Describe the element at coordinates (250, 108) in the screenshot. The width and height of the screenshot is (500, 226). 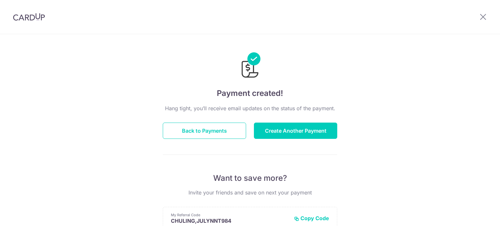
I see `p: Hang tight, you’ll receive email updates on the status of the payment.` at that location.